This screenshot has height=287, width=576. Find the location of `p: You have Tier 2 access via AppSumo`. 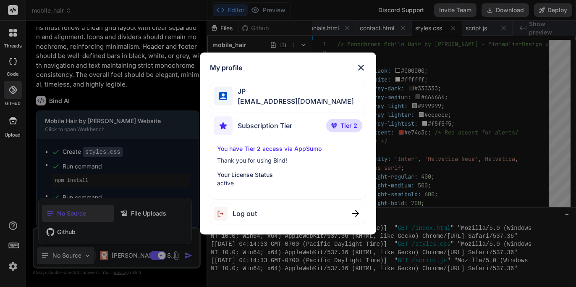

p: You have Tier 2 access via AppSumo is located at coordinates (288, 149).